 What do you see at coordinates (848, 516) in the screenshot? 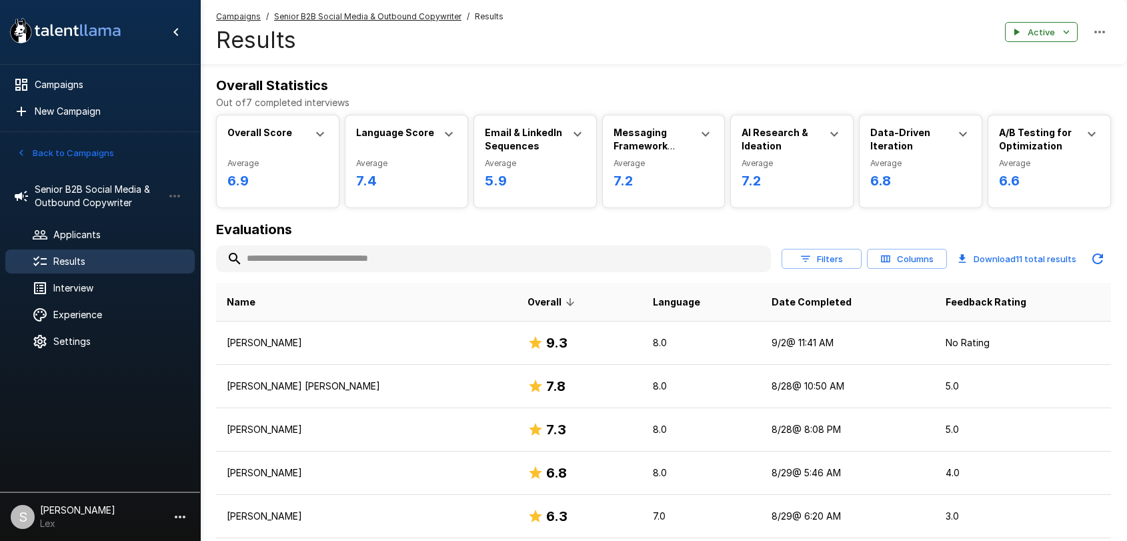
I see `td: 8/29 @ 6:20 AM` at bounding box center [848, 516].